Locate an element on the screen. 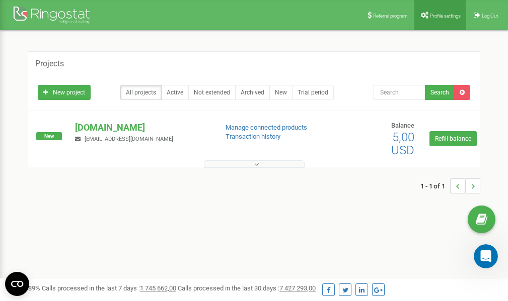 Image resolution: width=508 pixels, height=301 pixels. a: All projects is located at coordinates (141, 93).